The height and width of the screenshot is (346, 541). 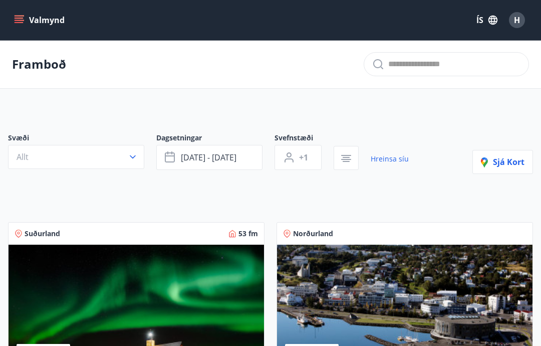 I want to click on span: Svefnstæði, so click(x=304, y=139).